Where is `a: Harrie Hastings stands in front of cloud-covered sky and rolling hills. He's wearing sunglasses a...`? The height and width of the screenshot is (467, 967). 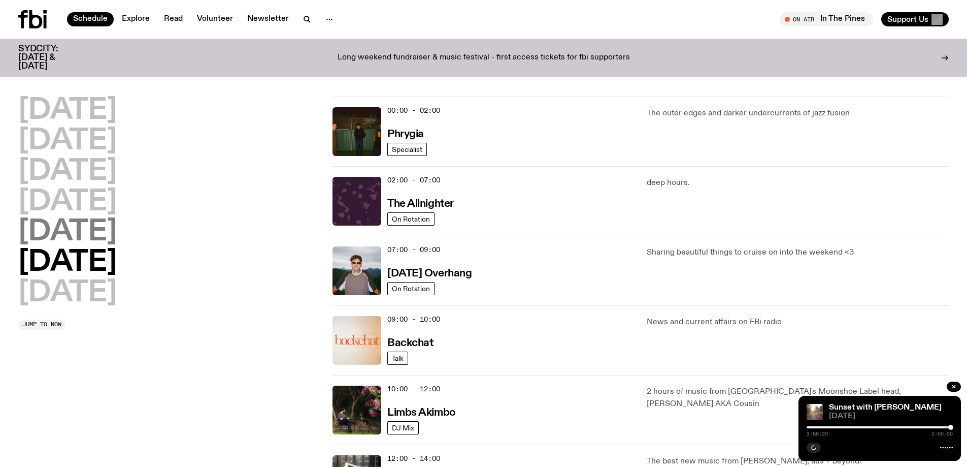
a: Harrie Hastings stands in front of cloud-covered sky and rolling hills. He's wearing sunglasses a... is located at coordinates (357, 271).